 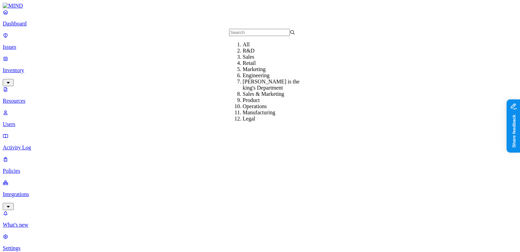 What do you see at coordinates (260, 142) in the screenshot?
I see `a: Activity Log` at bounding box center [260, 142].